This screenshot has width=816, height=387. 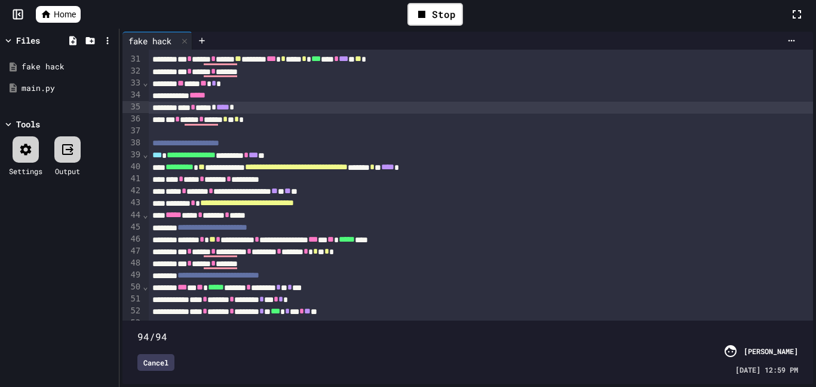 What do you see at coordinates (132, 251) in the screenshot?
I see `div: 47` at bounding box center [132, 251].